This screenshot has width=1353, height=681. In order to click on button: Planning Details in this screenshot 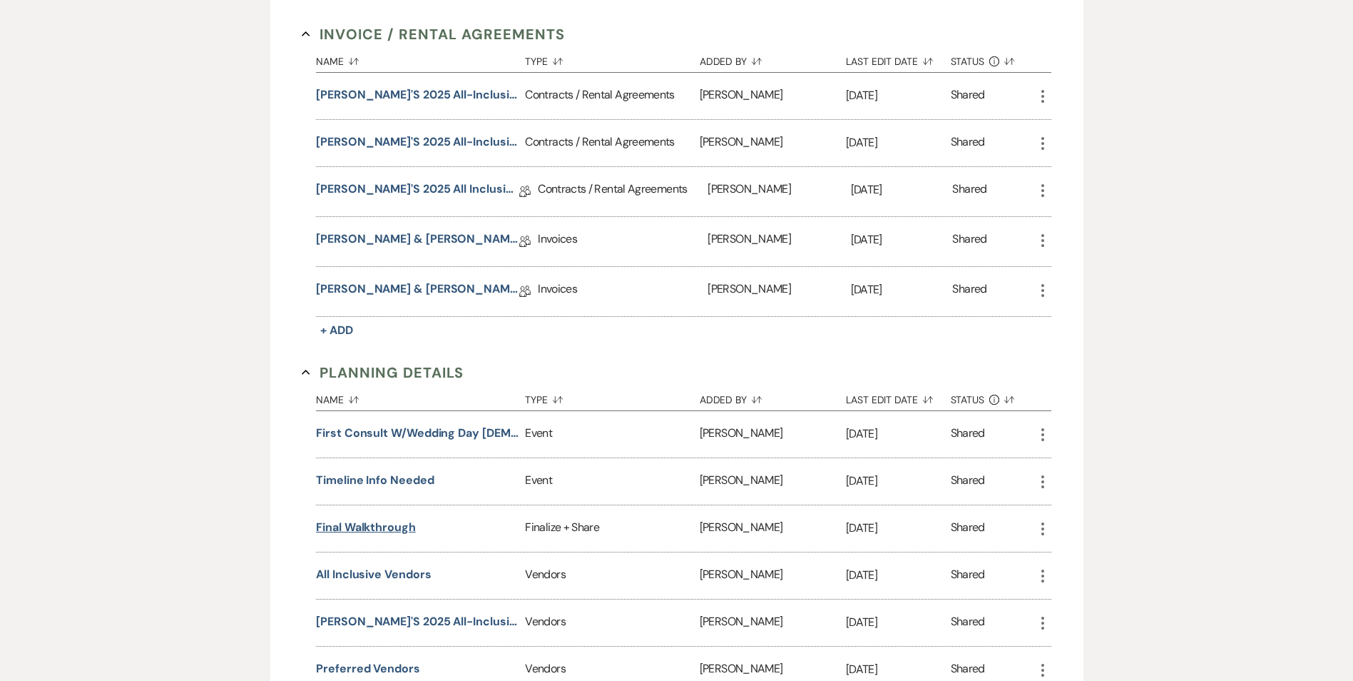, I will do `click(382, 372)`.